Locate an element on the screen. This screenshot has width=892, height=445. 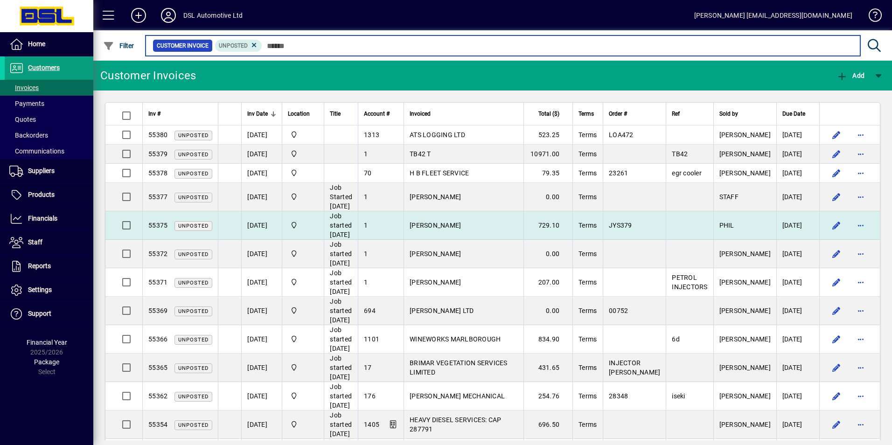
span: 55375 is located at coordinates (158, 225).